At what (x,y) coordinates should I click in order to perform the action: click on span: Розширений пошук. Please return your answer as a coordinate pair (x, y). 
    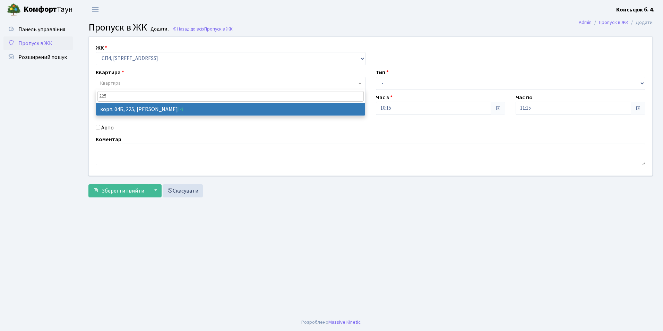
    Looking at the image, I should click on (43, 57).